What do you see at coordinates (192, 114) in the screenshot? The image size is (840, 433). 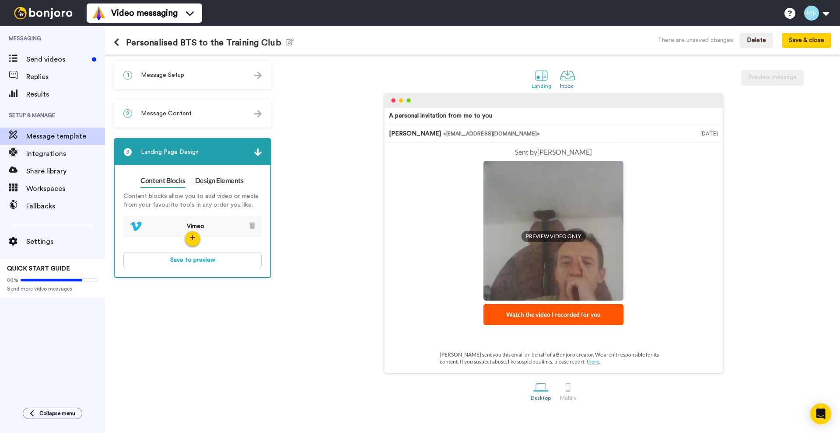 I see `div: 2Message Content` at bounding box center [192, 114].